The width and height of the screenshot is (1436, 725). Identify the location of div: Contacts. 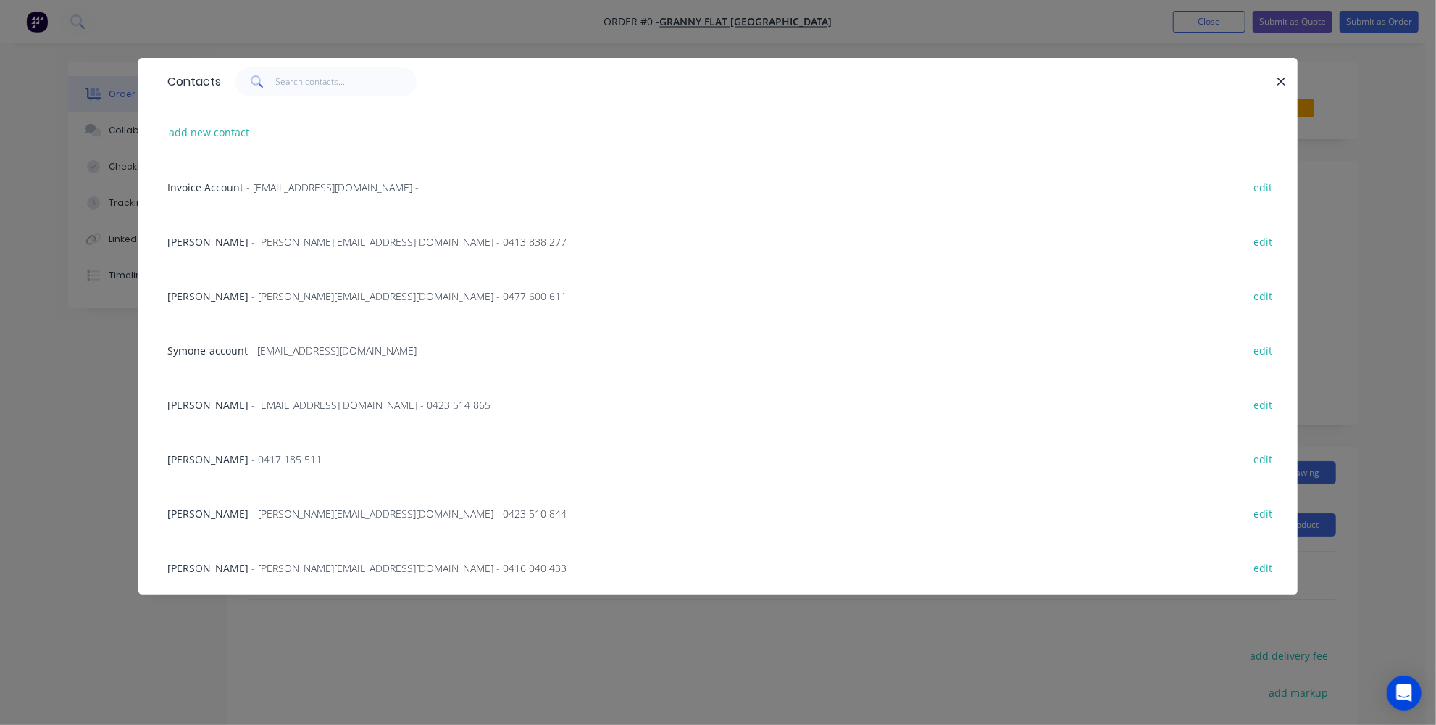
(191, 82).